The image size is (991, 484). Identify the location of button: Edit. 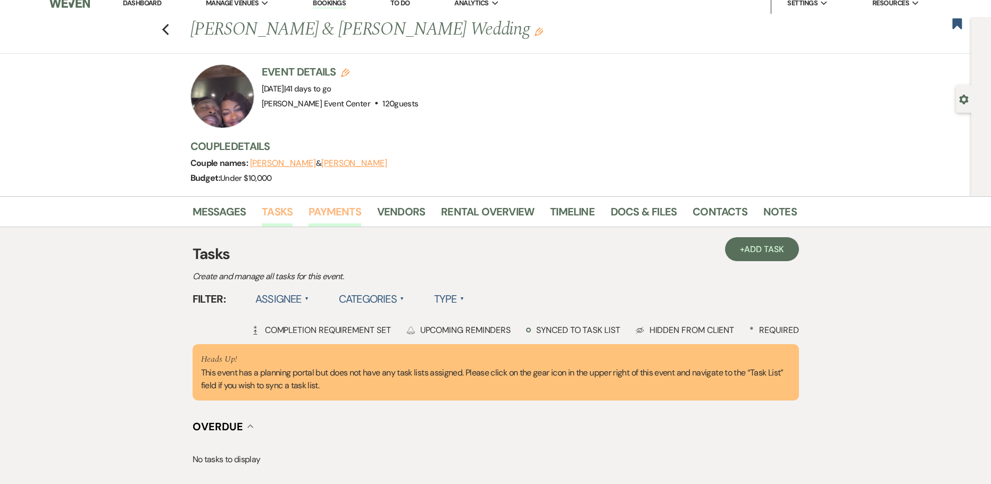
(539, 31).